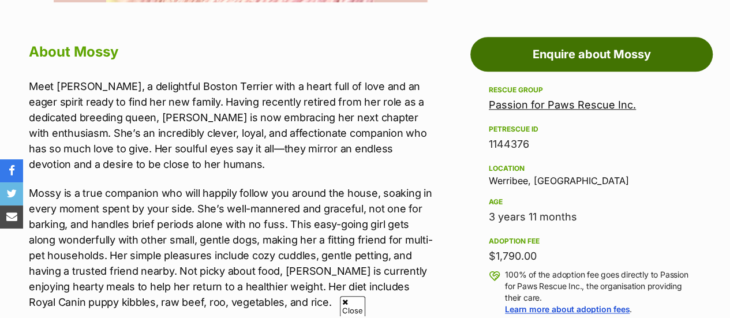 This screenshot has height=318, width=730. Describe the element at coordinates (591, 144) in the screenshot. I see `div: 1144376` at that location.